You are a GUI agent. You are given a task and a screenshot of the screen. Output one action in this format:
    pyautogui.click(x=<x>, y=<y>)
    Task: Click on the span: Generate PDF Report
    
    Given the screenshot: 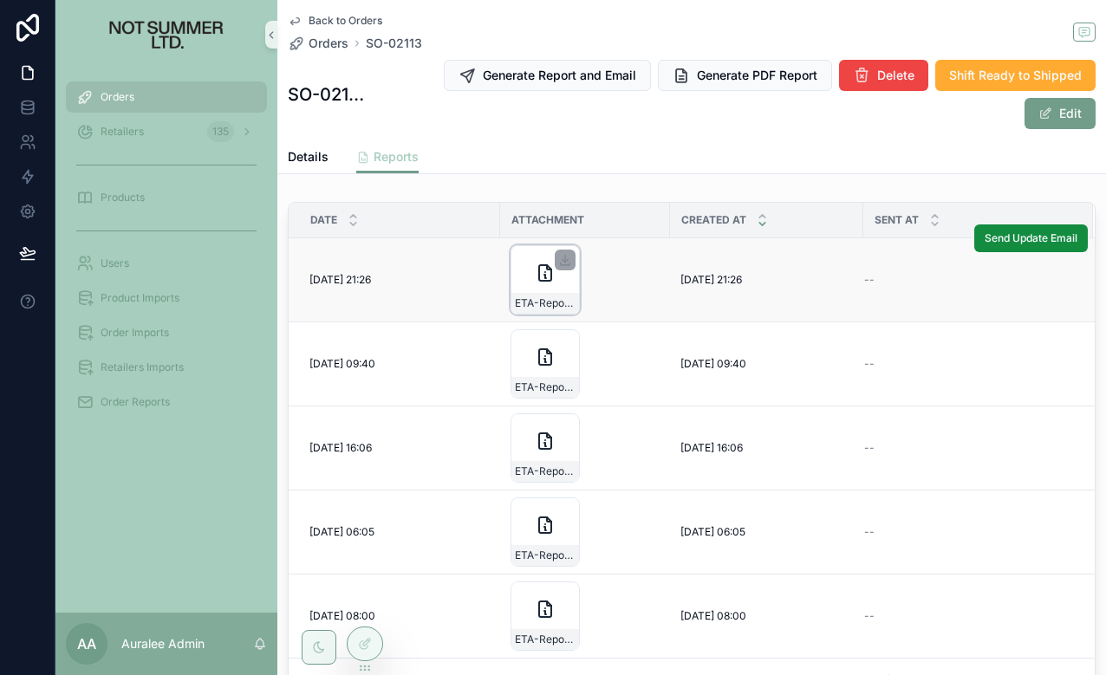 What is the action you would take?
    pyautogui.click(x=757, y=75)
    